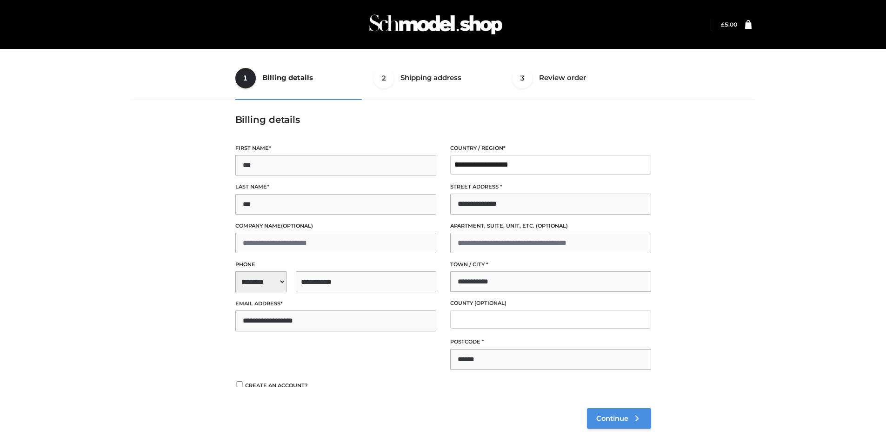 This screenshot has width=886, height=438. What do you see at coordinates (612, 418) in the screenshot?
I see `span: Continue` at bounding box center [612, 418].